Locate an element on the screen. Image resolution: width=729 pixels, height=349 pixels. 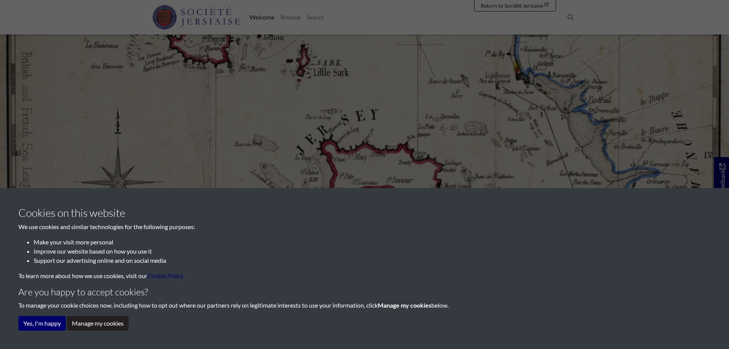
h4: Are you happy to accept cookies? is located at coordinates (364, 292).